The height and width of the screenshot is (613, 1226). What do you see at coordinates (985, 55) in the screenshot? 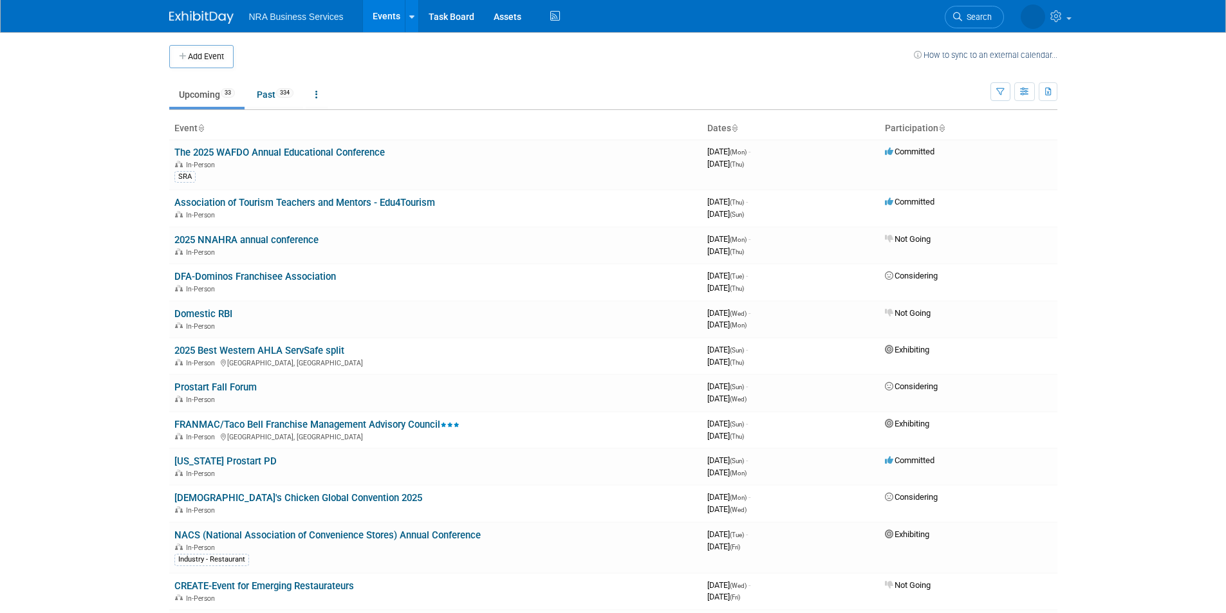
I see `a: How to sync to an external calendar...` at bounding box center [985, 55].